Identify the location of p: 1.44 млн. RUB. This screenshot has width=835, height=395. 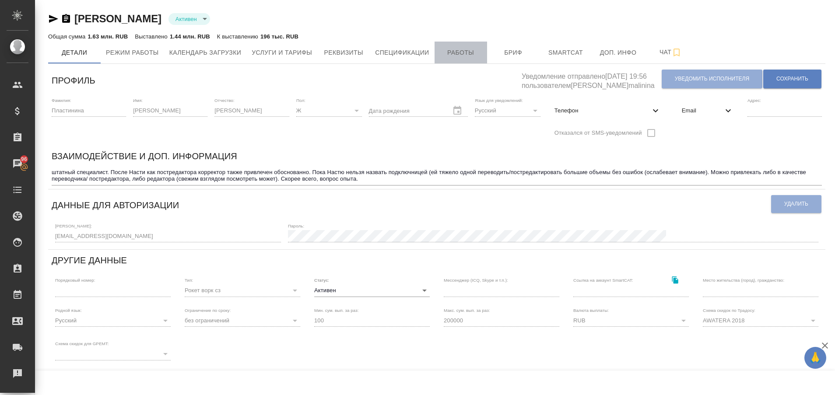
(190, 36).